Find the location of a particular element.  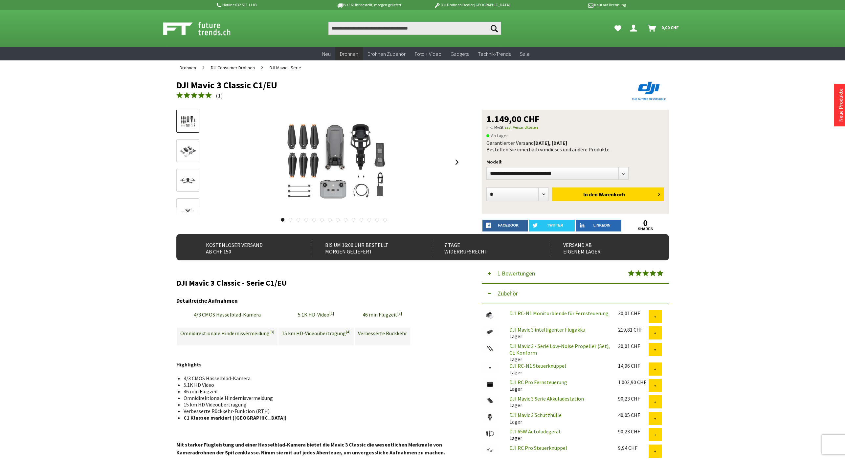

a: Sale is located at coordinates (525, 54).